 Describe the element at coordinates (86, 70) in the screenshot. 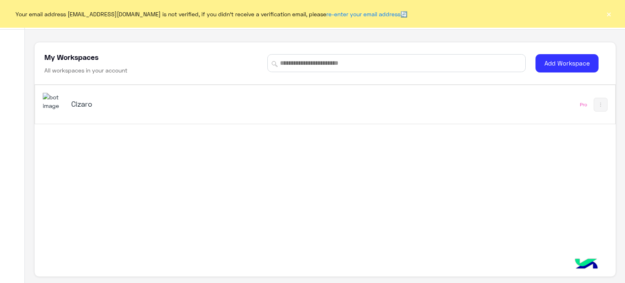

I see `h6: All workspaces in your account` at that location.